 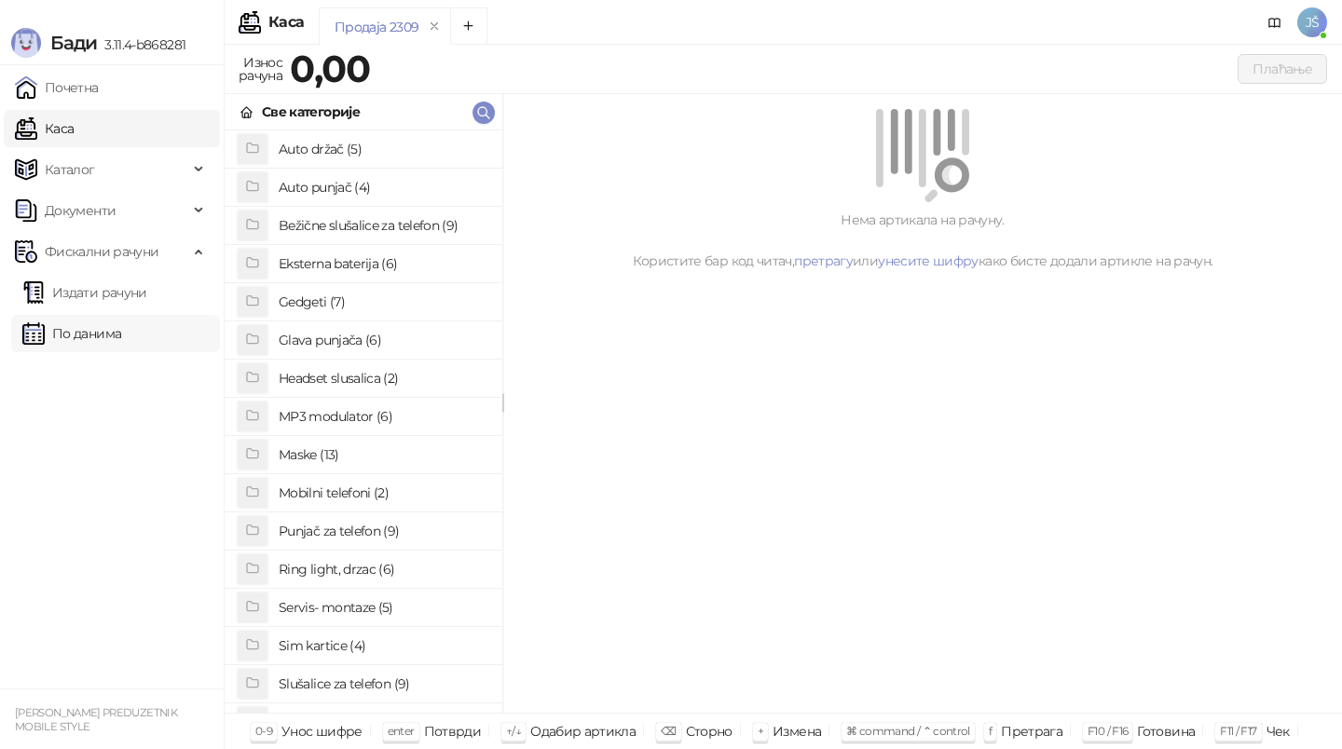 I want to click on img: Logo, so click(x=26, y=43).